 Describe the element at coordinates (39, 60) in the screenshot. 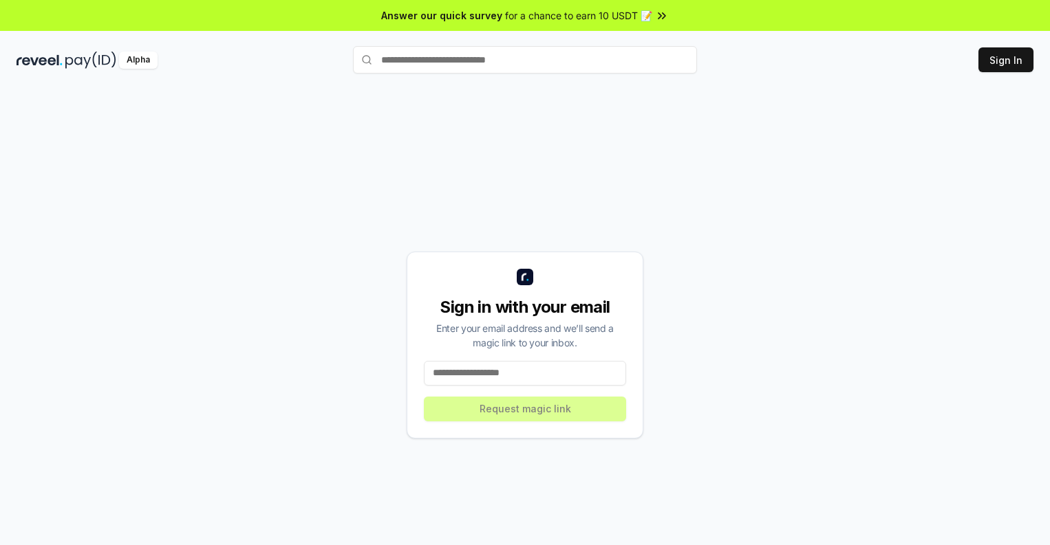

I see `img: reveel_dark` at that location.